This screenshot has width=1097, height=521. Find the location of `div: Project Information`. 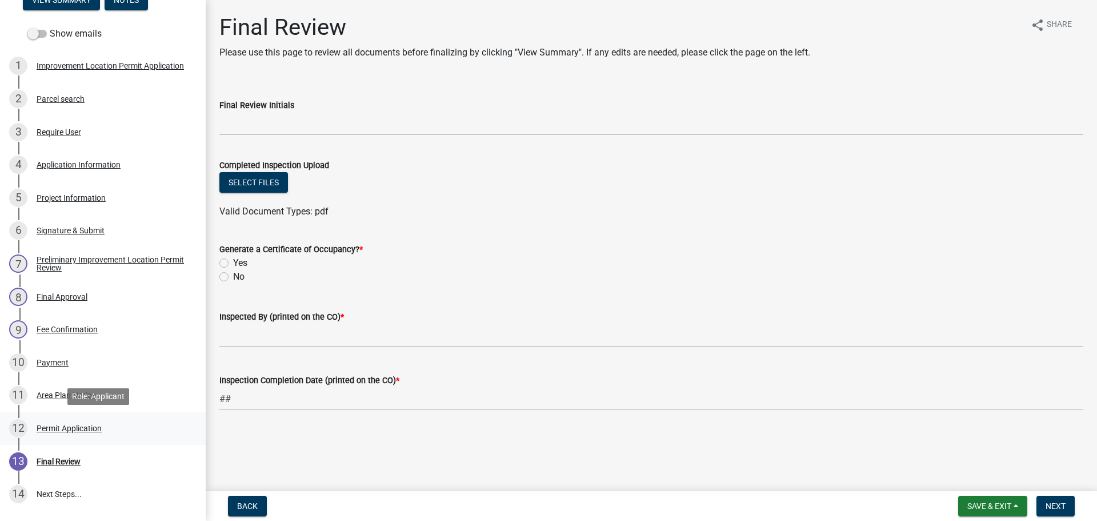

div: Project Information is located at coordinates (71, 198).